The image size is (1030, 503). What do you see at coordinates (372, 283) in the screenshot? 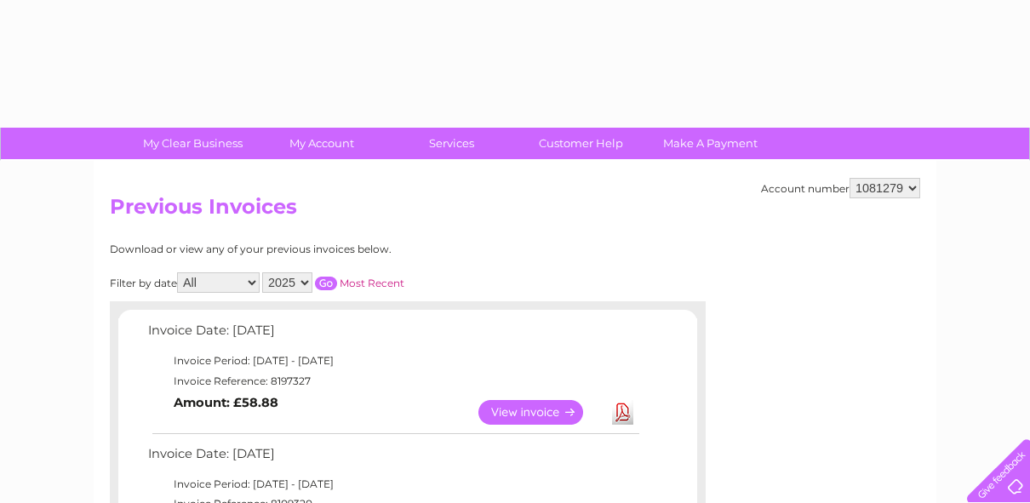
I see `a: Most Recent` at bounding box center [372, 283].